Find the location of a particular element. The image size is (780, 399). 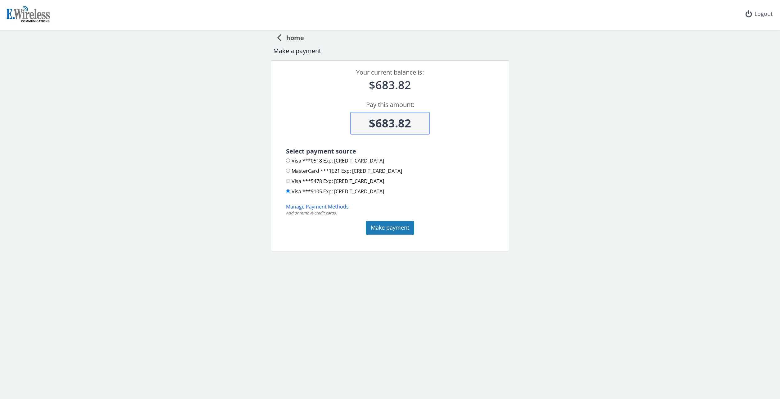

span: home is located at coordinates (293, 37).